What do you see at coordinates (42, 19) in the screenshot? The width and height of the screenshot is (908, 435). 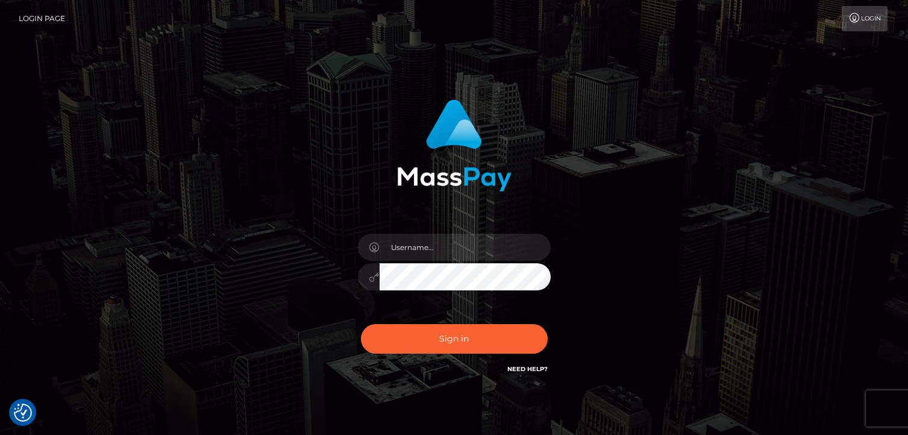 I see `a: Login Page` at bounding box center [42, 19].